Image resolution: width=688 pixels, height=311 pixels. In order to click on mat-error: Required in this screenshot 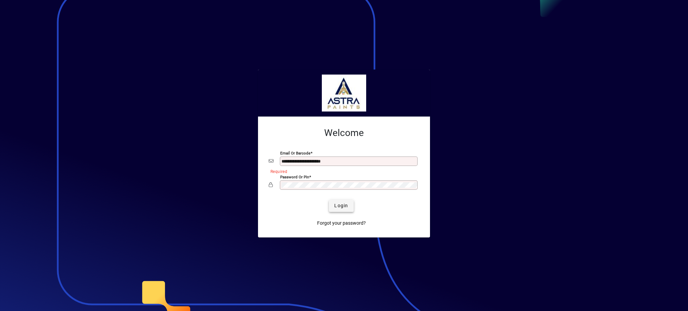, I will do `click(342, 171)`.